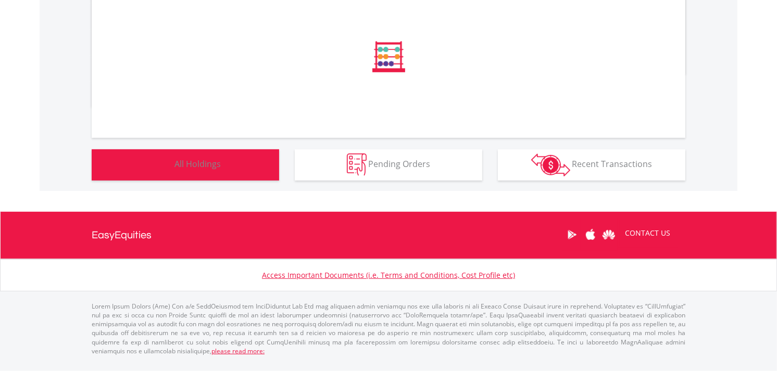 This screenshot has height=371, width=777. I want to click on span: Recent Transactions, so click(612, 164).